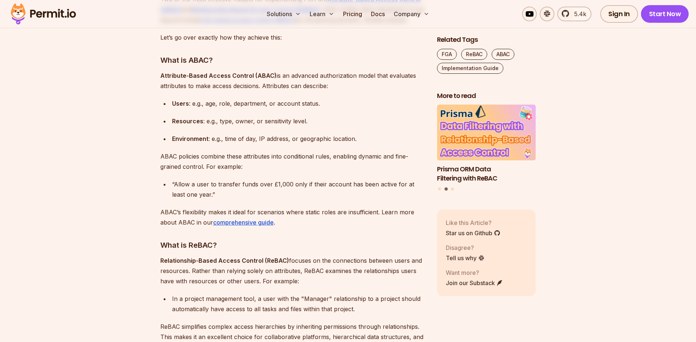 This screenshot has width=696, height=342. Describe the element at coordinates (181, 103) in the screenshot. I see `strong: Users` at that location.